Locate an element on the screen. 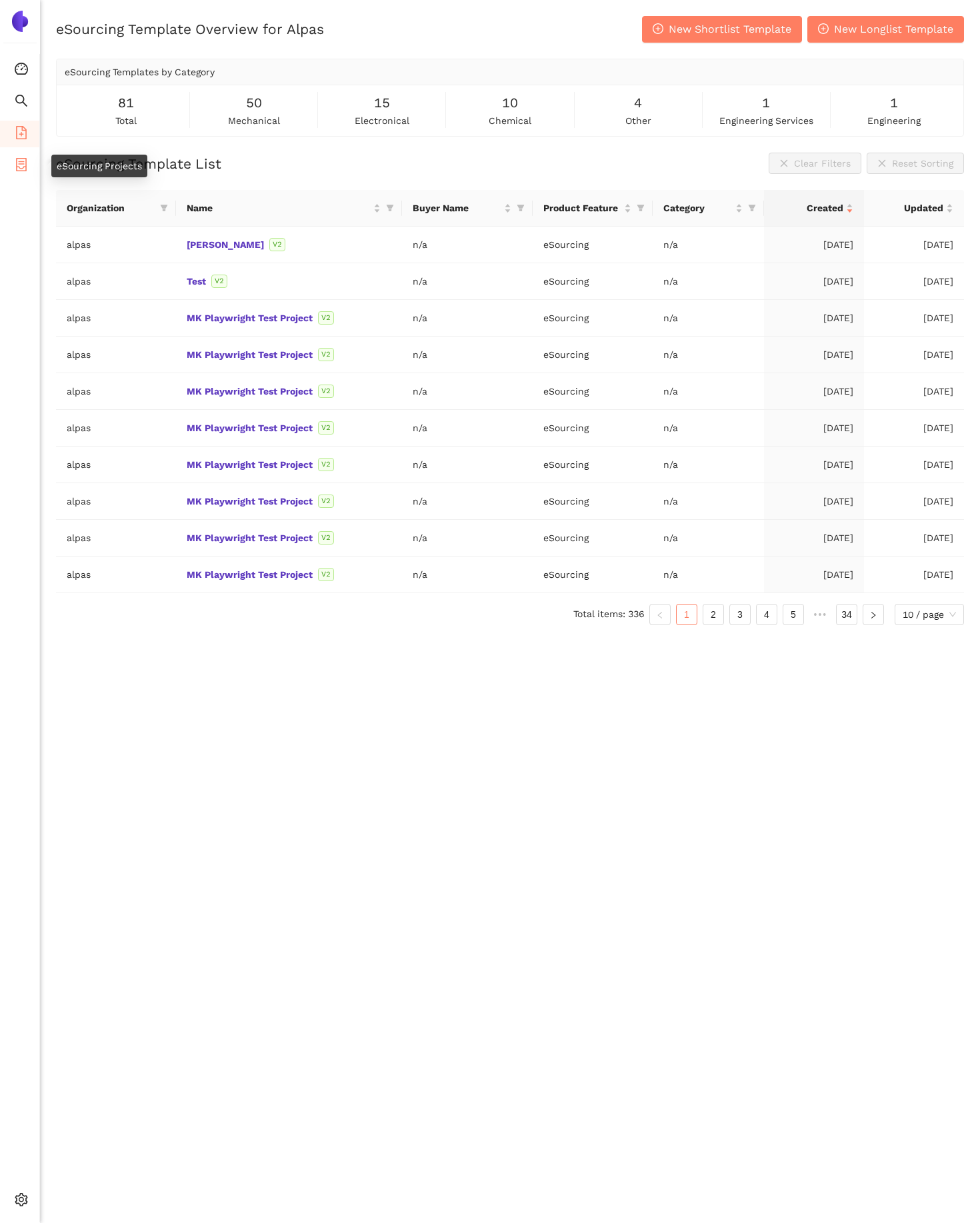  button: closeClear Filters is located at coordinates (815, 163).